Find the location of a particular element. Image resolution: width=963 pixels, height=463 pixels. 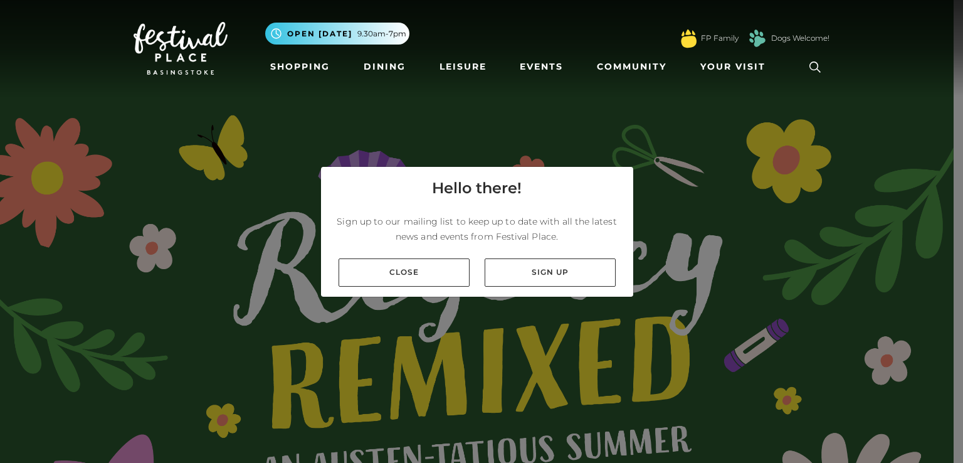

a: Your Visit is located at coordinates (736, 66).